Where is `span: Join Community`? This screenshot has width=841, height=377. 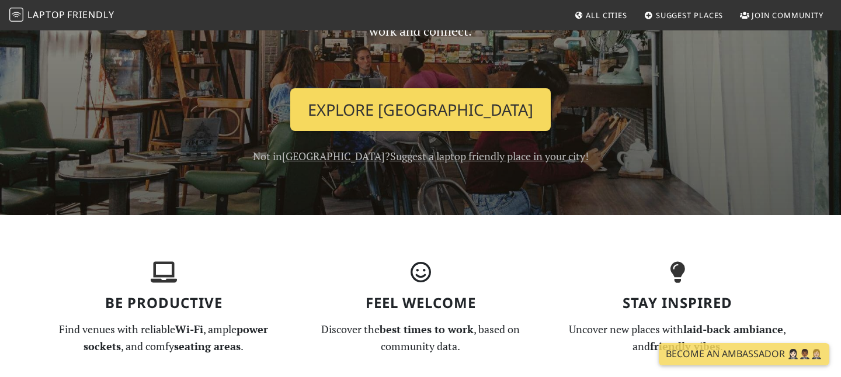 span: Join Community is located at coordinates (787, 15).